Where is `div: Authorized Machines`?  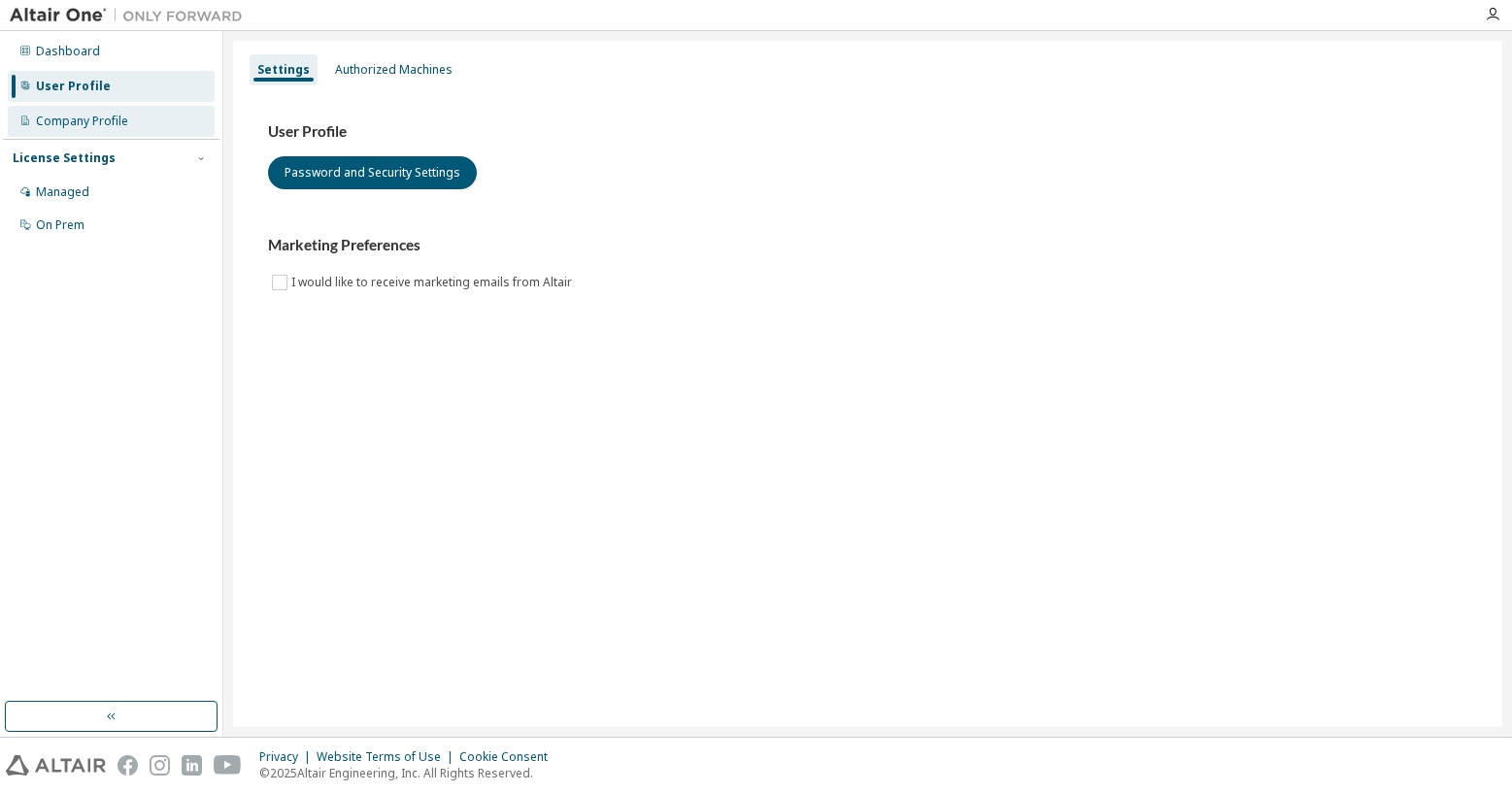 div: Authorized Machines is located at coordinates (393, 70).